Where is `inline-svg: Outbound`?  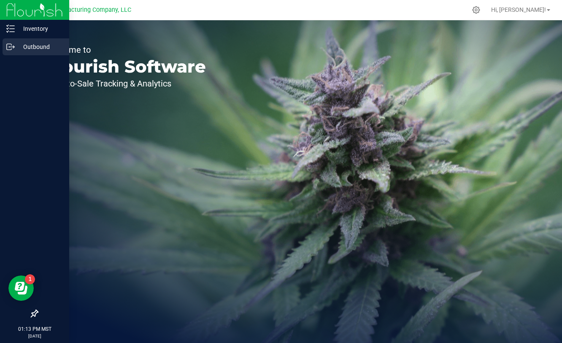 inline-svg: Outbound is located at coordinates (11, 47).